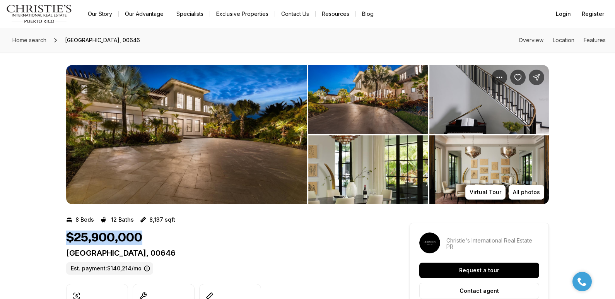  I want to click on a: Skip to: Features, so click(595, 40).